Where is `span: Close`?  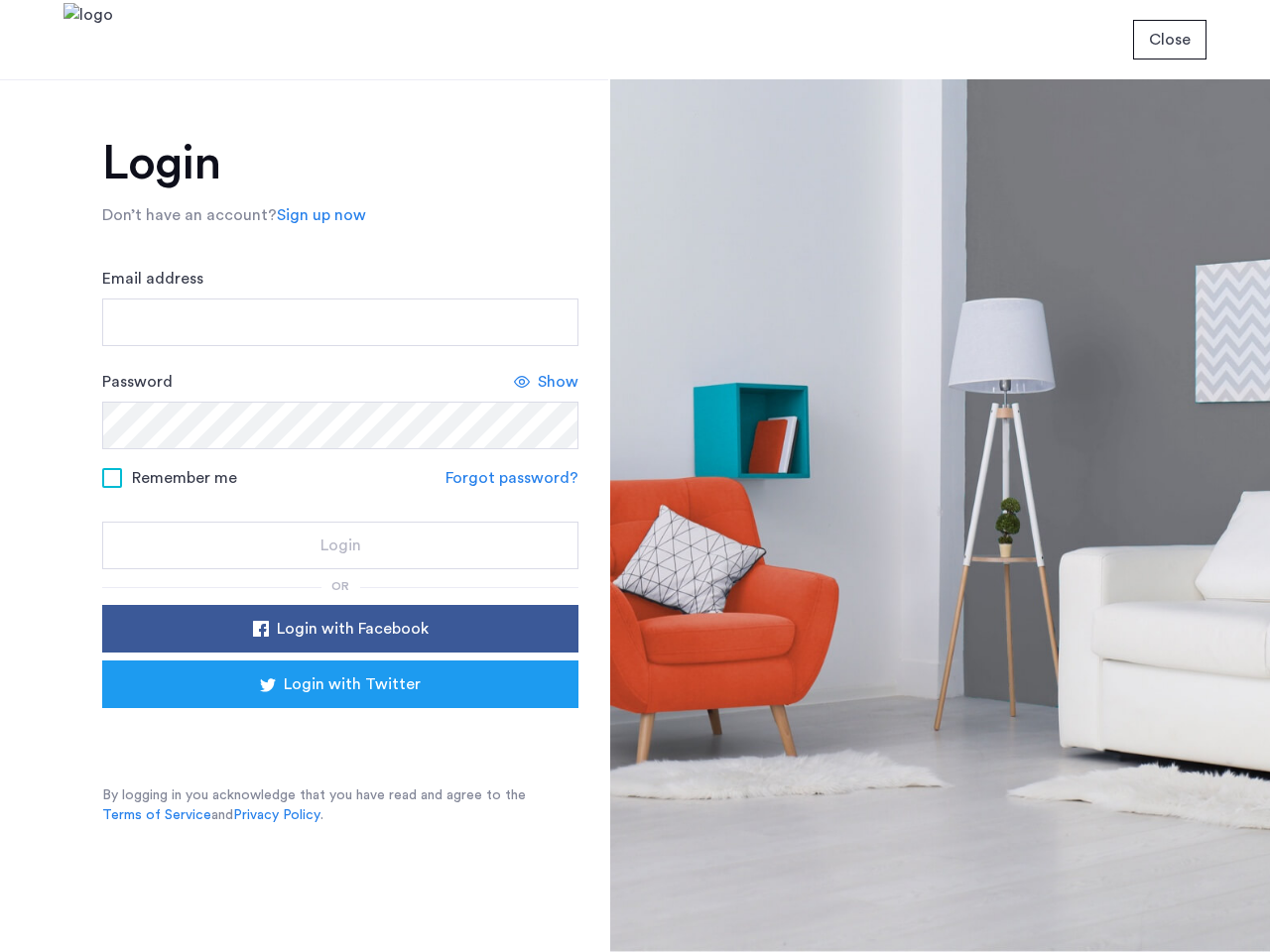
span: Close is located at coordinates (1170, 40).